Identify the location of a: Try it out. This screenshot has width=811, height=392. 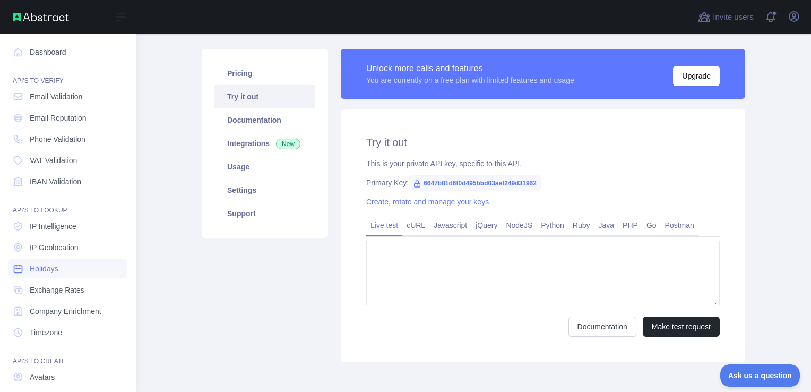
(265, 97).